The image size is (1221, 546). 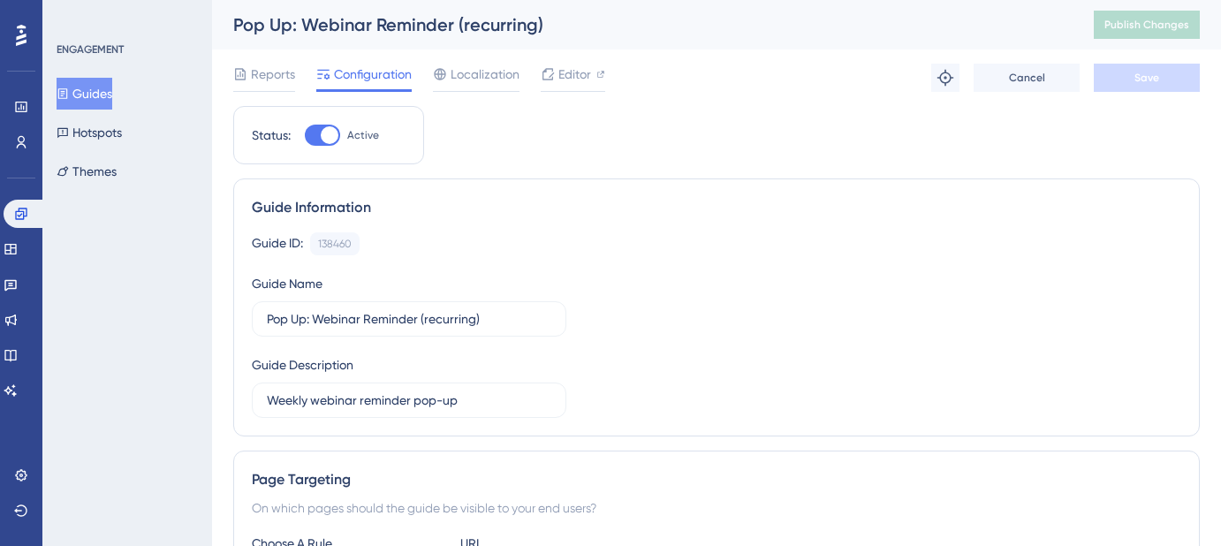 What do you see at coordinates (716, 508) in the screenshot?
I see `div: On which pages should the guide be visible to your end users?` at bounding box center [716, 508].